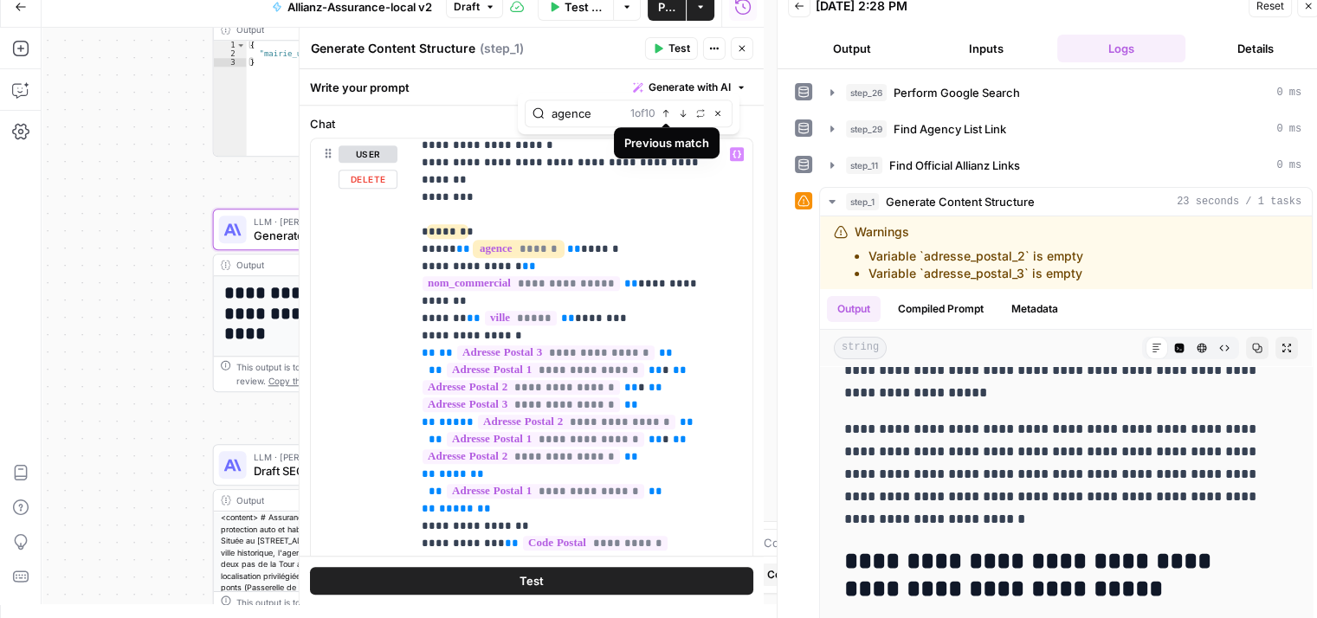  I want to click on span: step_1, so click(862, 202).